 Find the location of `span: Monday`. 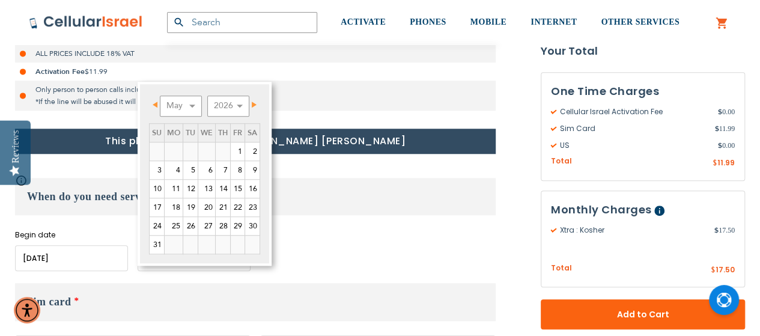

span: Monday is located at coordinates (174, 133).